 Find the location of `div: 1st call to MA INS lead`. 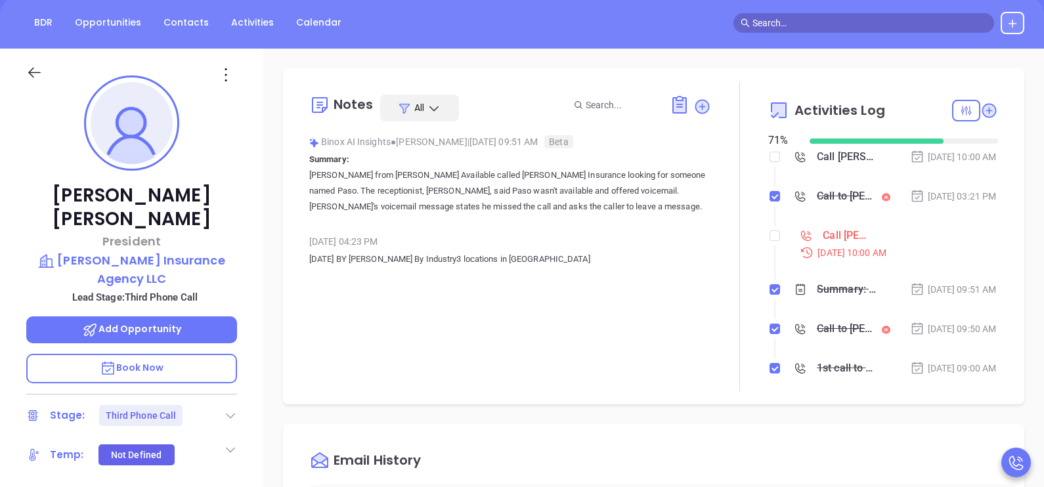

div: 1st call to MA INS lead is located at coordinates (846, 368).